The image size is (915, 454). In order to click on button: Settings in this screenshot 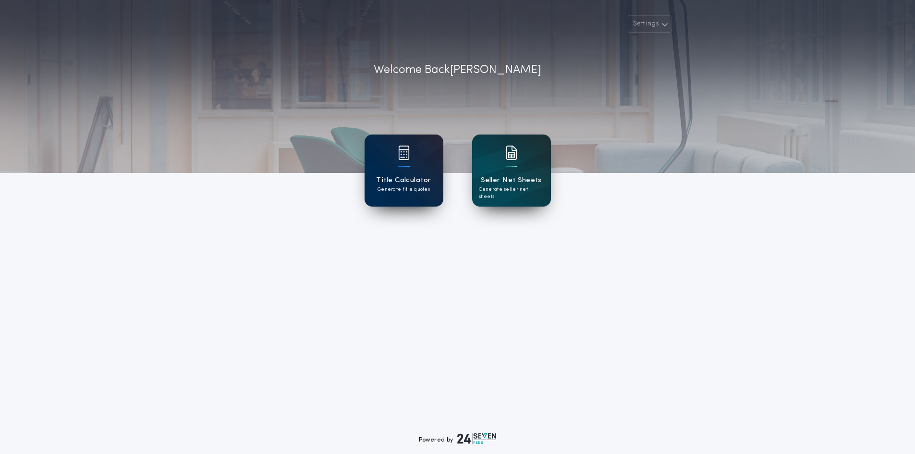, I will do `click(649, 24)`.